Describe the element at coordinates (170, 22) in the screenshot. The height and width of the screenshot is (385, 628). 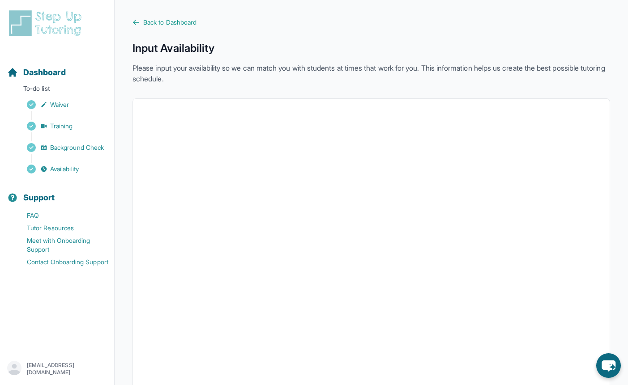
I see `span: Back to Dashboard` at that location.